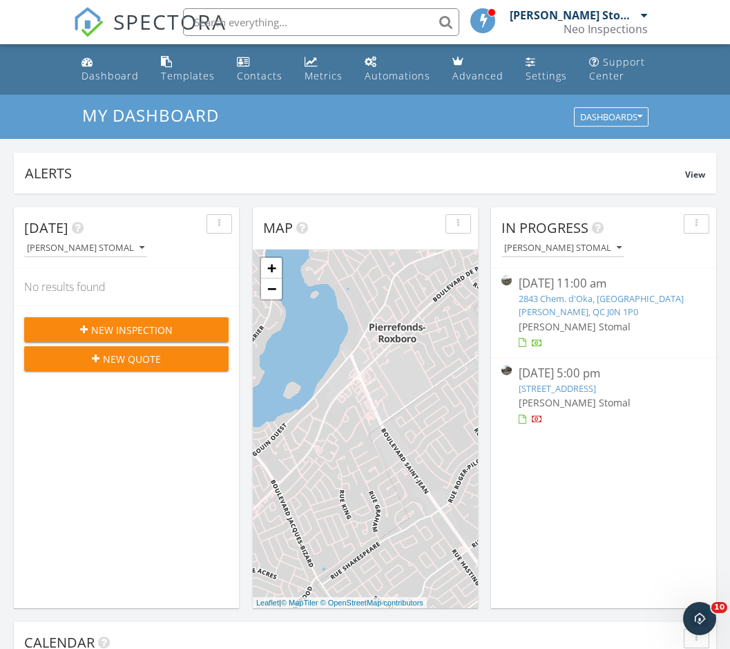 The height and width of the screenshot is (649, 730). What do you see at coordinates (611, 117) in the screenshot?
I see `button: Dashboards` at bounding box center [611, 117].